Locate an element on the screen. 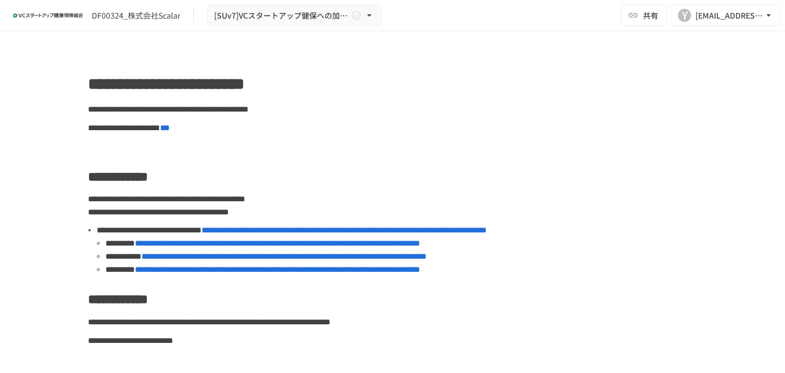 The height and width of the screenshot is (373, 785). div: Y is located at coordinates (685, 15).